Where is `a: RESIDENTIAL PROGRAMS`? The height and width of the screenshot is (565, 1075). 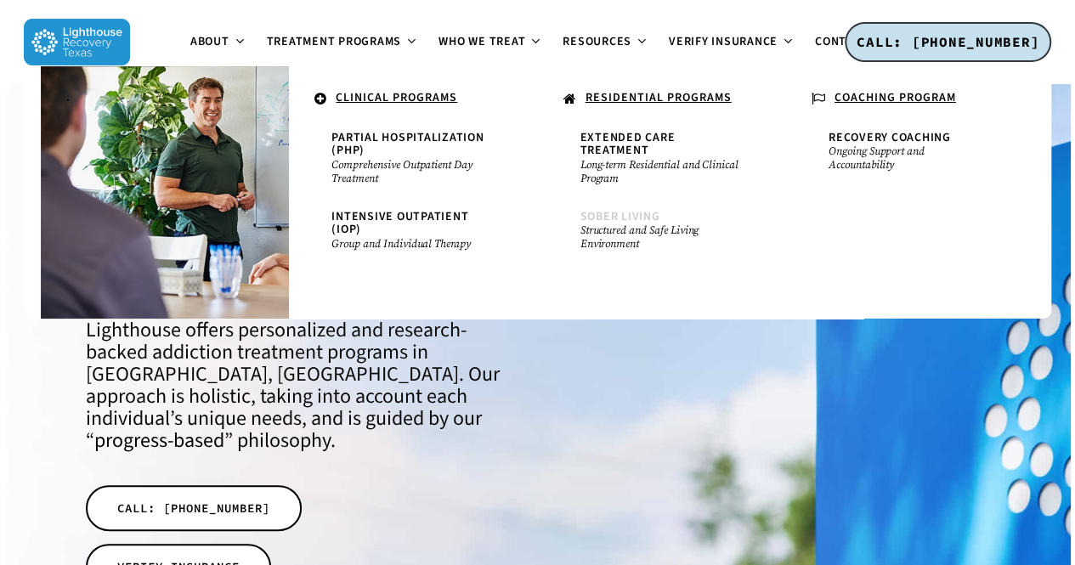 a: RESIDENTIAL PROGRAMS is located at coordinates (662, 99).